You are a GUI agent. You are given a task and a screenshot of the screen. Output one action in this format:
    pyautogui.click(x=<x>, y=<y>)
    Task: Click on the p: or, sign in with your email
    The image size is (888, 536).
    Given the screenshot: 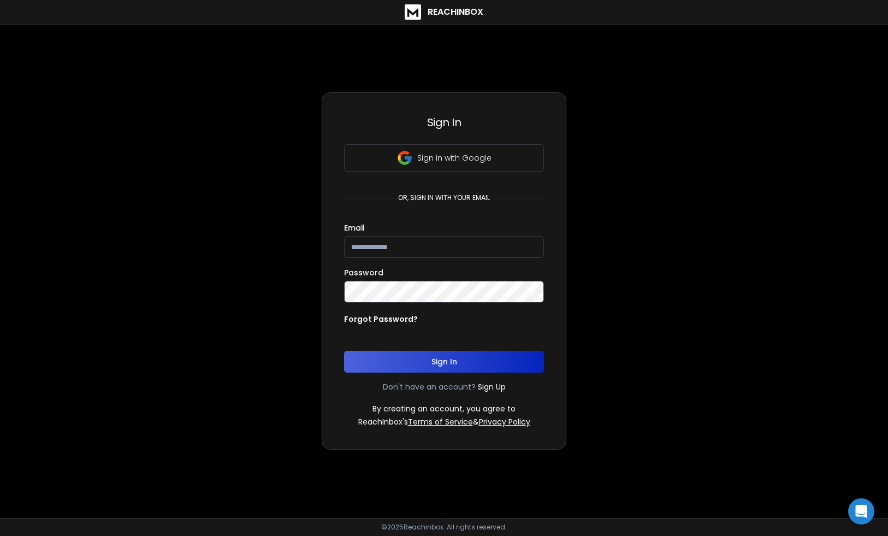 What is the action you would take?
    pyautogui.click(x=444, y=198)
    